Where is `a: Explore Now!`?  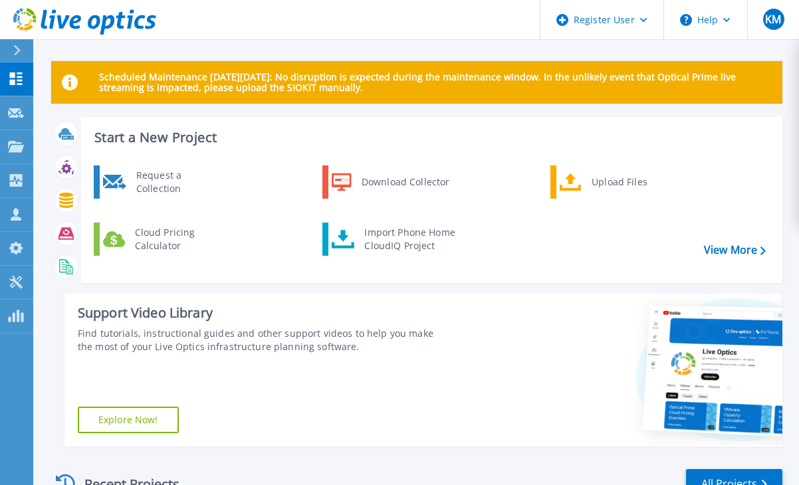 a: Explore Now! is located at coordinates (128, 420).